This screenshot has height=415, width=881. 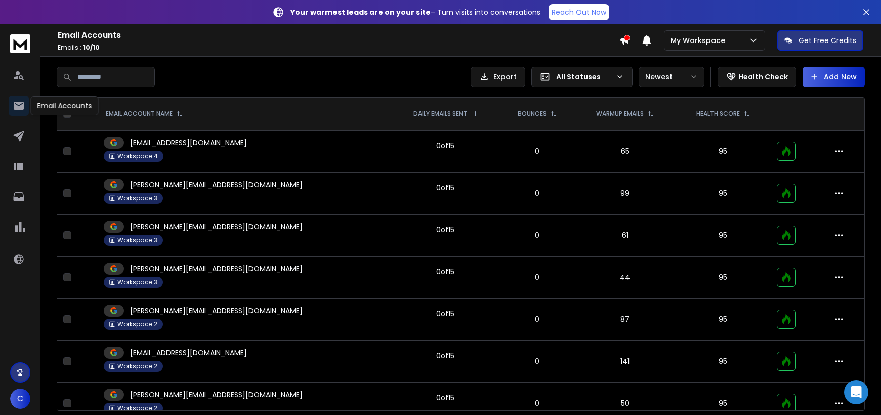 I want to click on p: BOUNCES, so click(x=532, y=114).